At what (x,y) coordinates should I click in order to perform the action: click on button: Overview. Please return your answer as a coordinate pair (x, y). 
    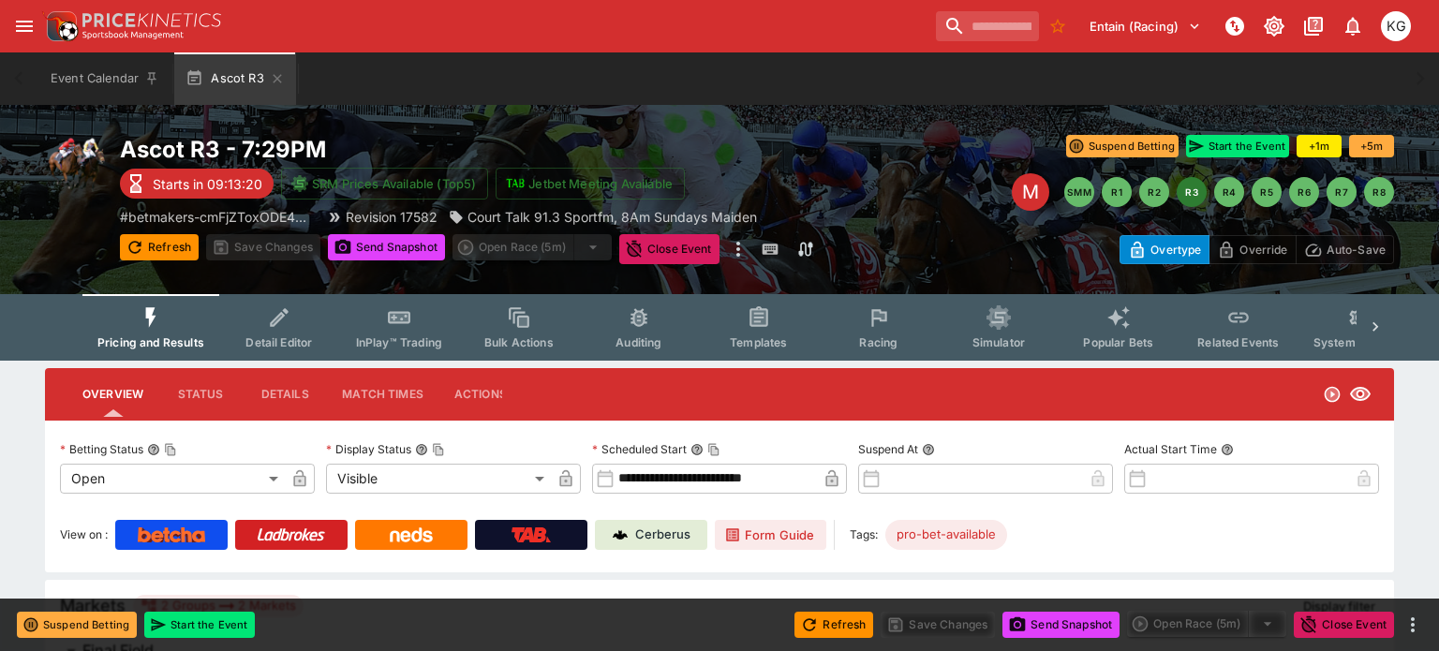
    Looking at the image, I should click on (112, 394).